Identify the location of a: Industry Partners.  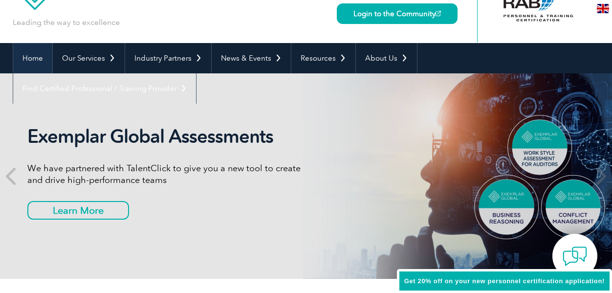
(168, 58).